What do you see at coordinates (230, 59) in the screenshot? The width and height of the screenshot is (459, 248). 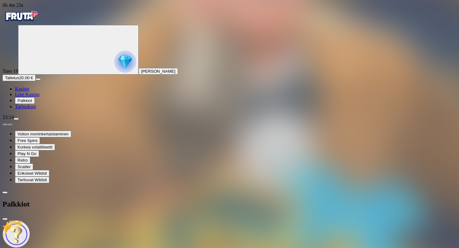 I see `nav: Primary` at bounding box center [230, 59].